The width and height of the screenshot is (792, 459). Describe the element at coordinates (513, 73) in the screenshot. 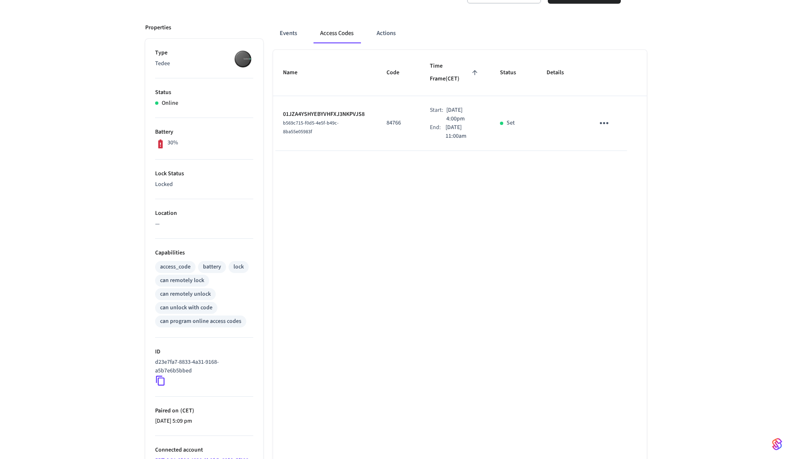

I see `span: Status` at that location.